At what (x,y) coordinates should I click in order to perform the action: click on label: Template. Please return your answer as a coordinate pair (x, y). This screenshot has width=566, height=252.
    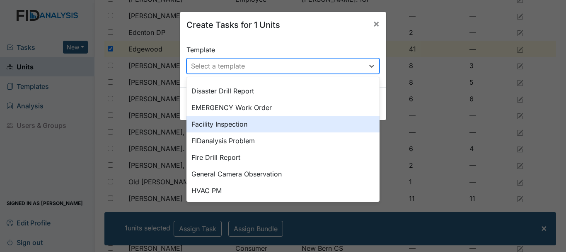
    Looking at the image, I should click on (201, 50).